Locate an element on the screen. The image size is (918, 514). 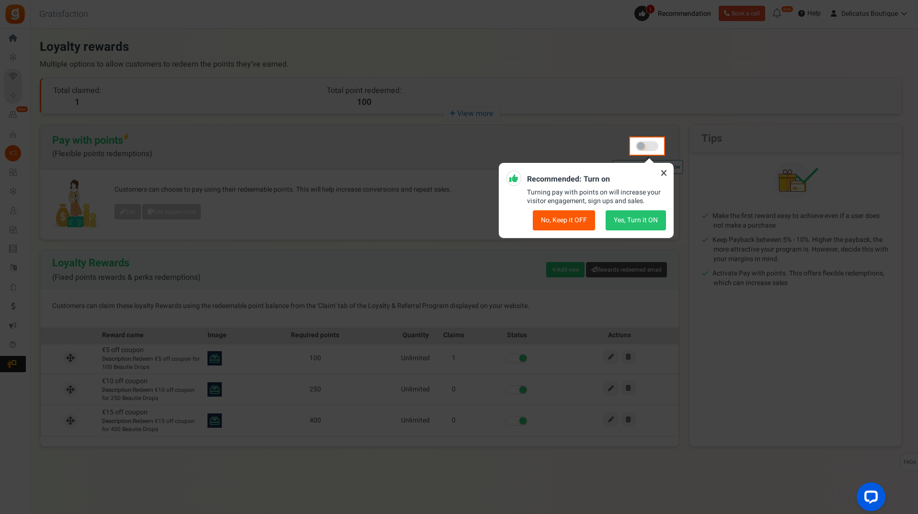
h5: Recommended: Turn on is located at coordinates (596, 180).